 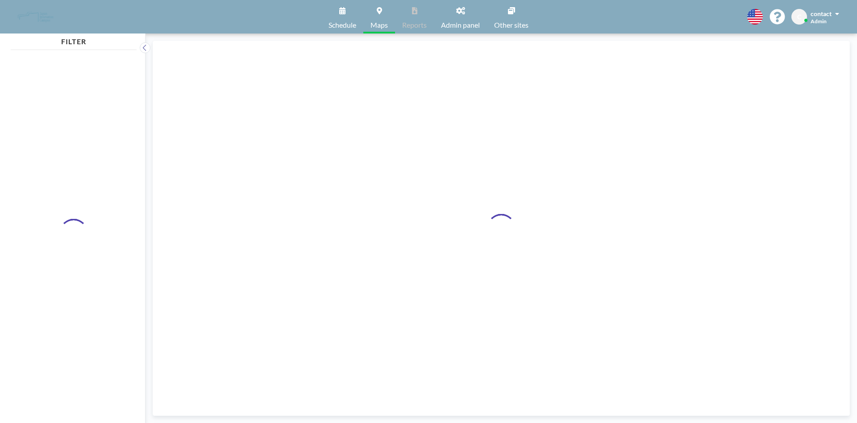 I want to click on span: Schedule, so click(x=343, y=25).